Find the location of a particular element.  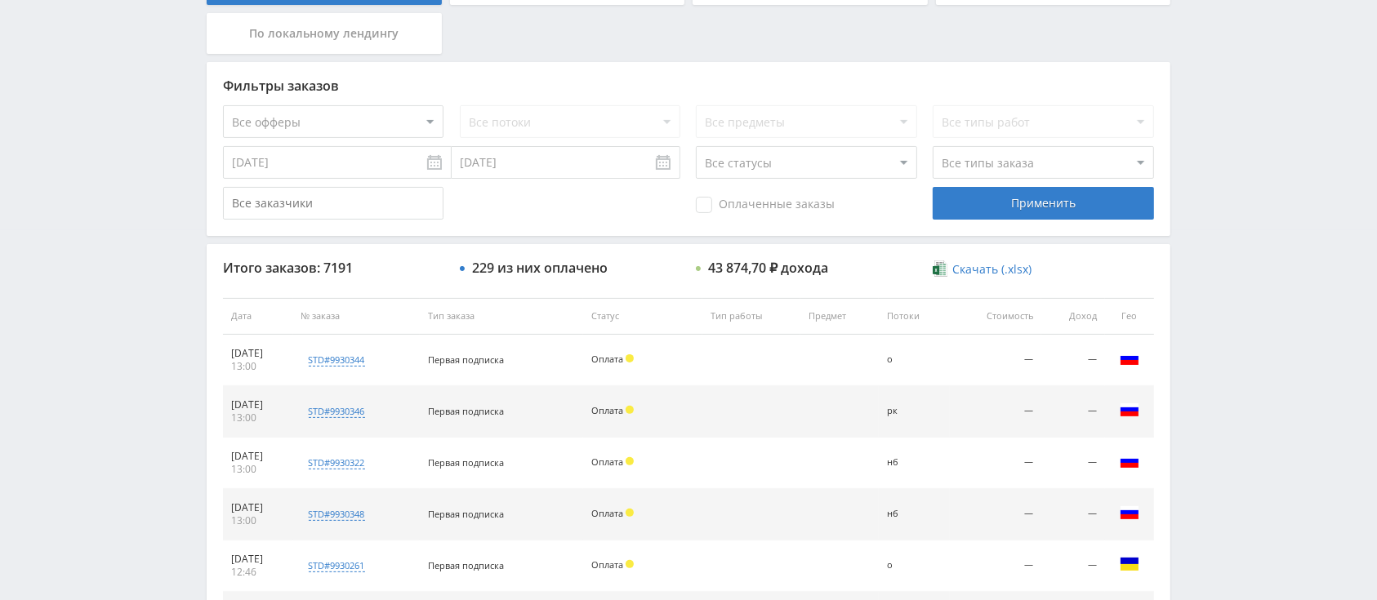

th: Тип заказа is located at coordinates (501, 316).